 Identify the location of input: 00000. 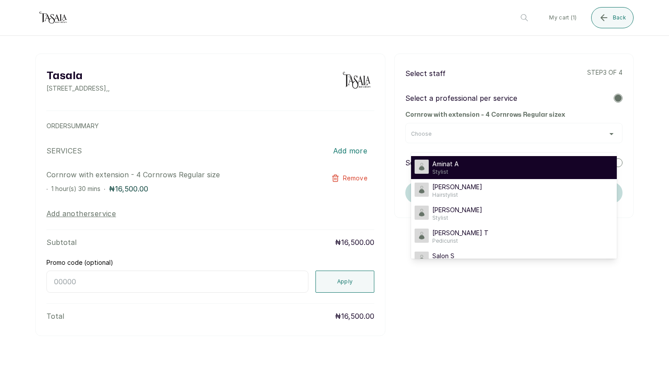
(177, 282).